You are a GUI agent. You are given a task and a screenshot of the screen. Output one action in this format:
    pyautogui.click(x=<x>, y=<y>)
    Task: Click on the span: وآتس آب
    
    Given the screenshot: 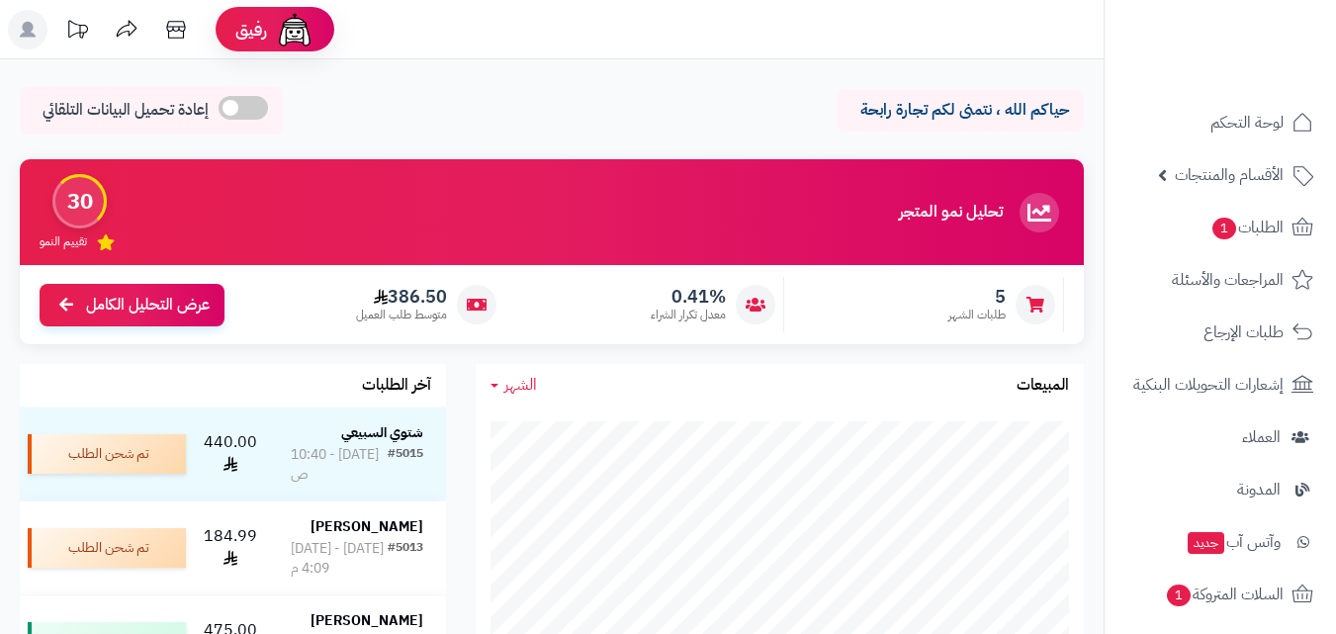 What is the action you would take?
    pyautogui.click(x=1233, y=542)
    